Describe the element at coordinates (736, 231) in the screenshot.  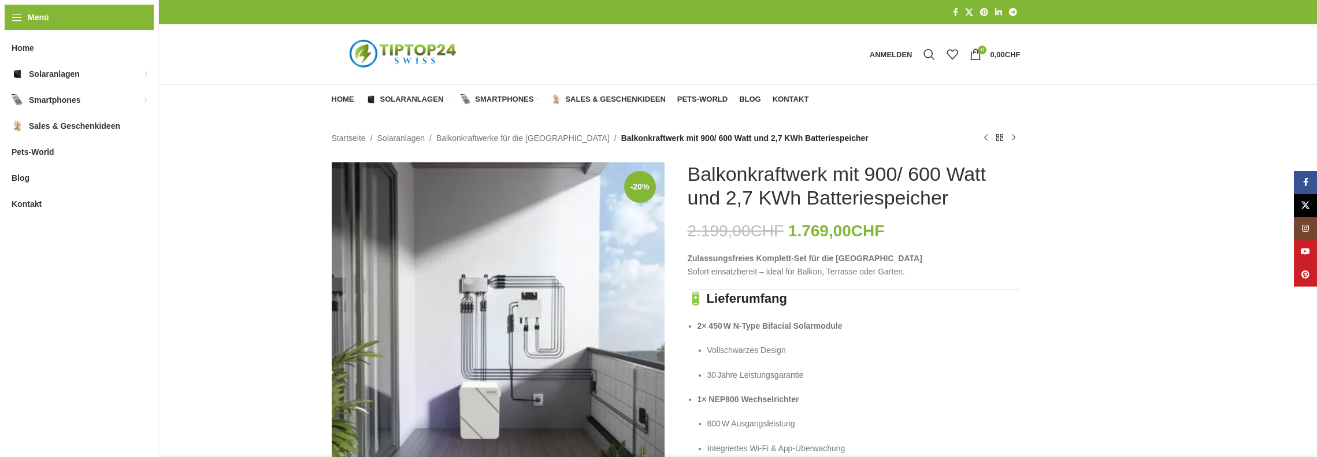
I see `bdi: 2.199,00` at that location.